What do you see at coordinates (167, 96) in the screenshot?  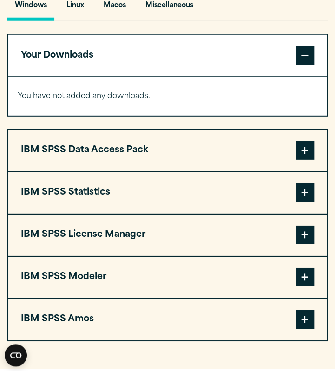 I see `div: Your Downloads` at bounding box center [167, 96].